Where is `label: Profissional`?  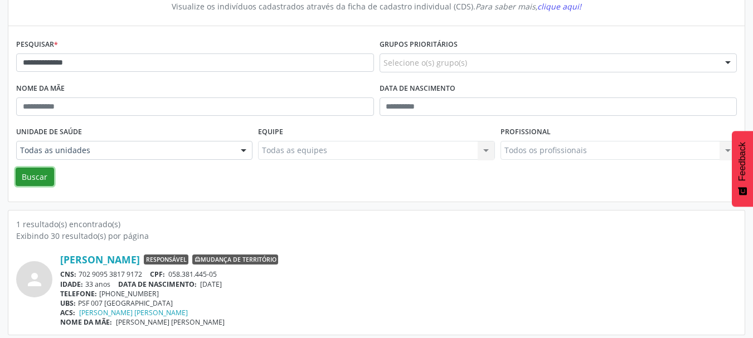 label: Profissional is located at coordinates (526, 132).